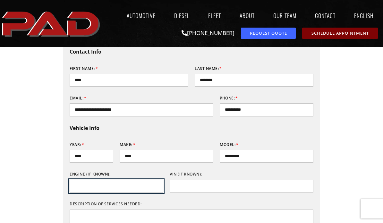 This screenshot has height=223, width=383. I want to click on b: Vehicle Info, so click(84, 128).